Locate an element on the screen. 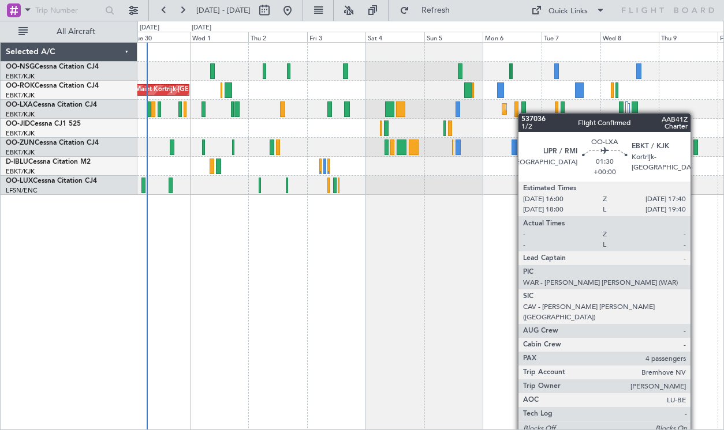  span: Refresh is located at coordinates (436, 10).